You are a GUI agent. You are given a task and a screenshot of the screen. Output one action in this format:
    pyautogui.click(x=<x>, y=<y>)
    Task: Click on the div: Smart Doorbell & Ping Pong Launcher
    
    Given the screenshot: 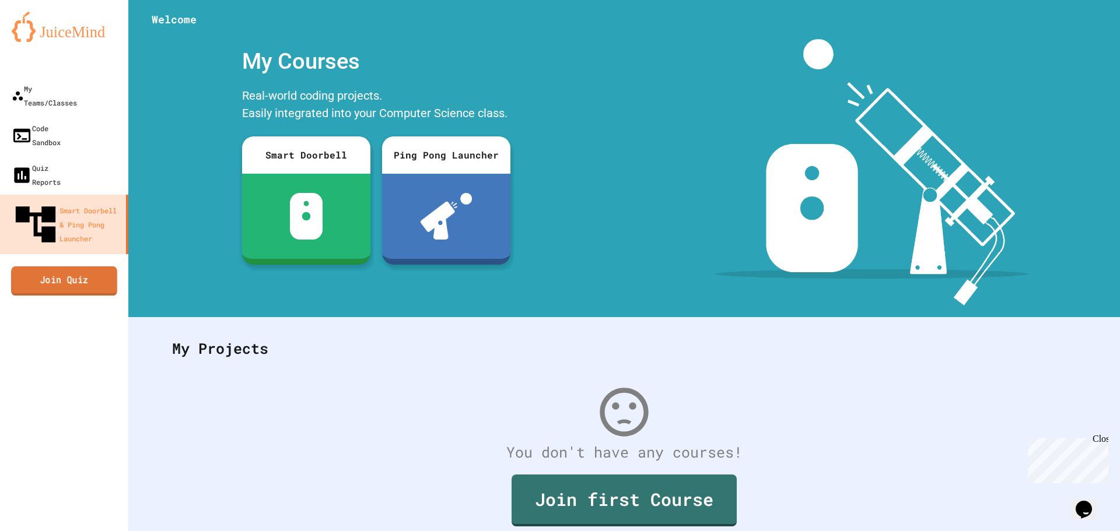 What is the action you would take?
    pyautogui.click(x=66, y=225)
    